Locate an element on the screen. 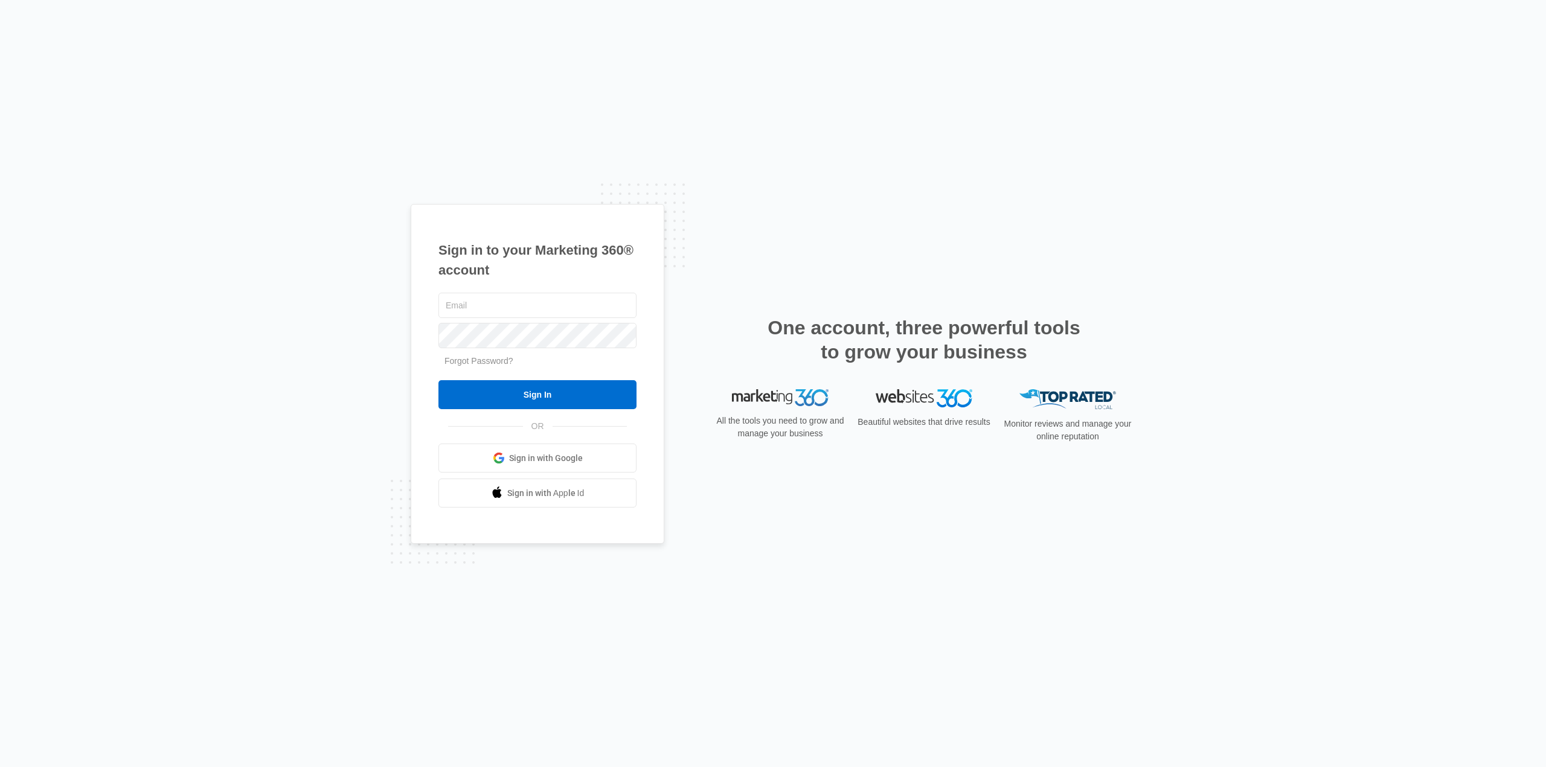  input: Sign In is located at coordinates (537, 395).